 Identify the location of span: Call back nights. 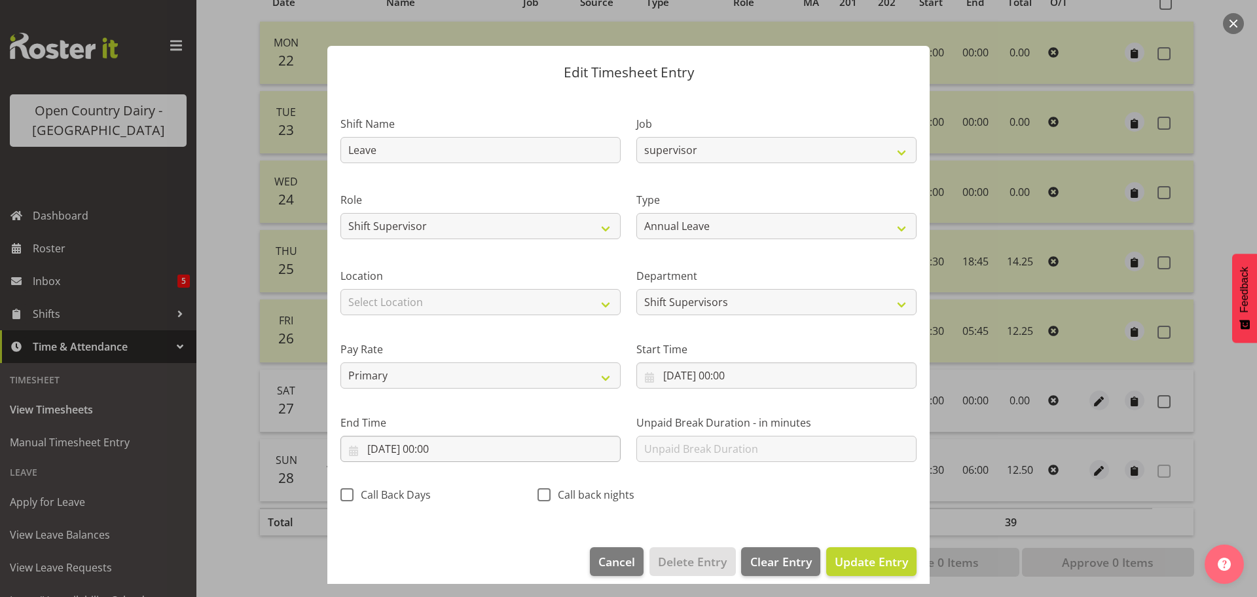
(593, 494).